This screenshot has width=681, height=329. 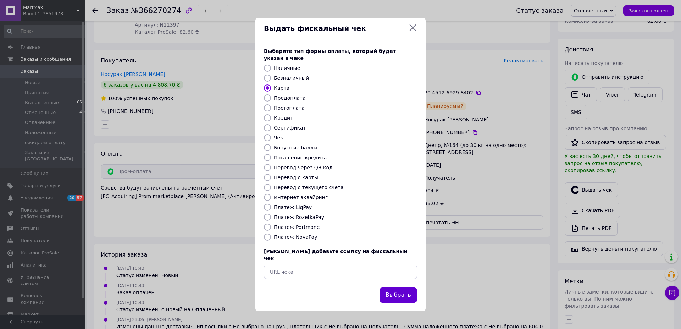 I want to click on span: Выдать фискальный чек, so click(x=335, y=28).